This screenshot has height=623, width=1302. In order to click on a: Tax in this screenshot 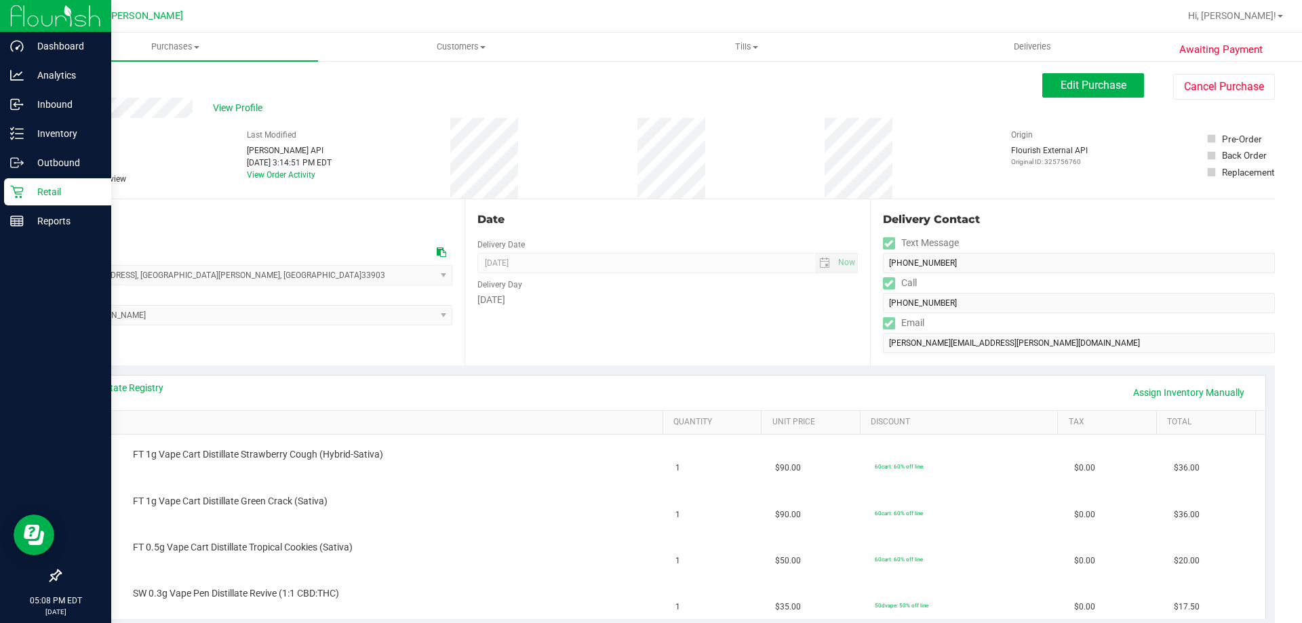, I will do `click(1110, 423)`.